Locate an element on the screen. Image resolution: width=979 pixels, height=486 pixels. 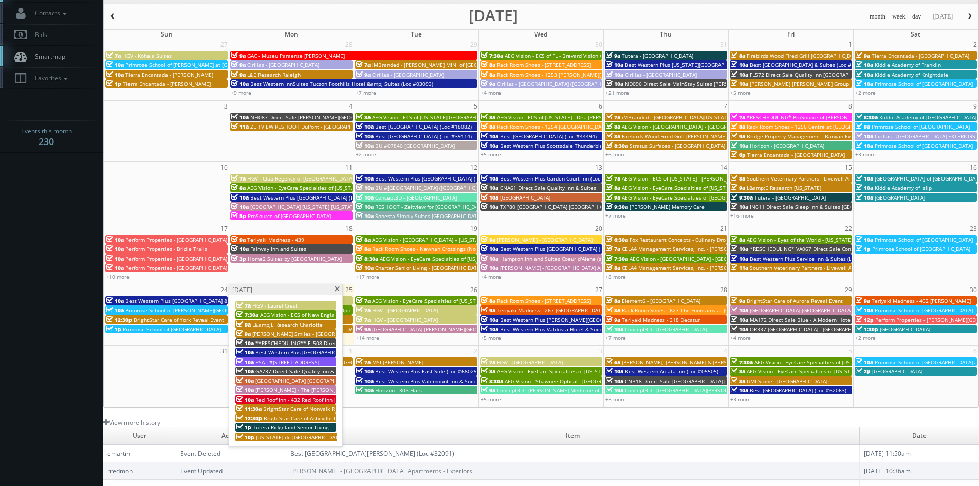
a: +3 more is located at coordinates (866, 154).